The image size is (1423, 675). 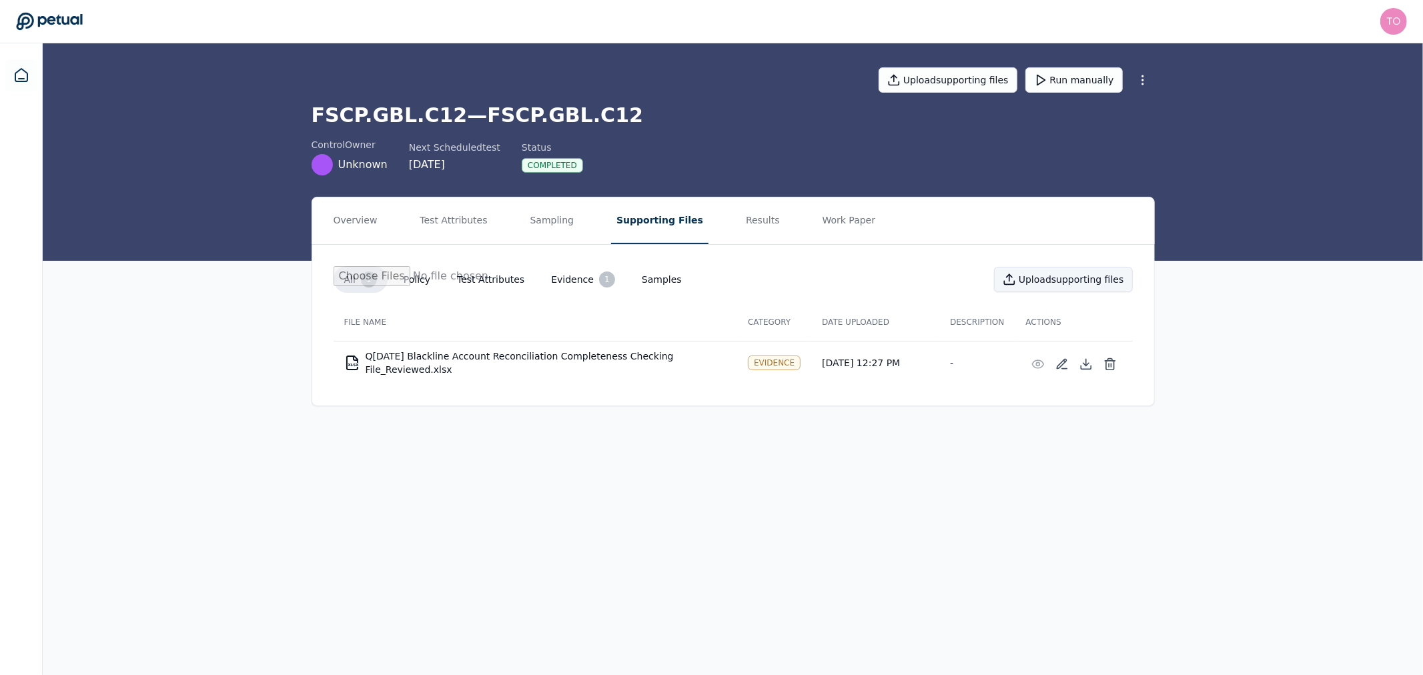 What do you see at coordinates (1110, 364) in the screenshot?
I see `button: Delete File` at bounding box center [1110, 364].